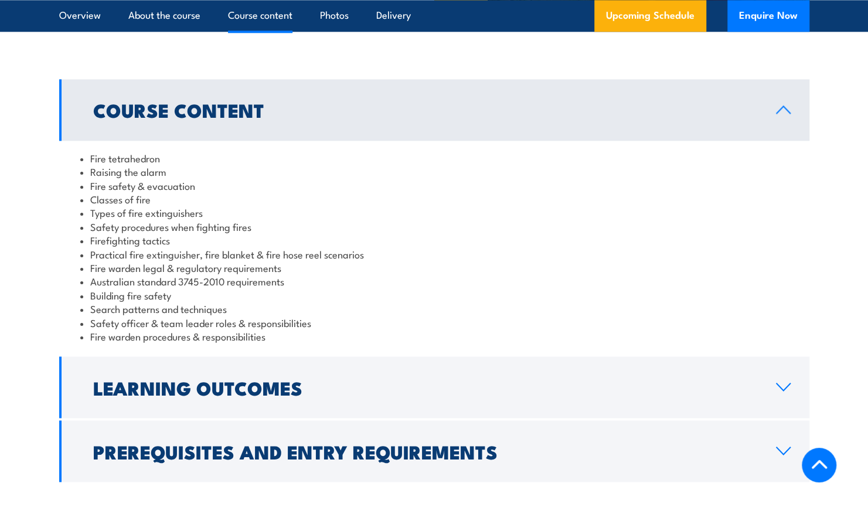  What do you see at coordinates (425, 451) in the screenshot?
I see `h2: Prerequisites and Entry Requirements` at bounding box center [425, 451].